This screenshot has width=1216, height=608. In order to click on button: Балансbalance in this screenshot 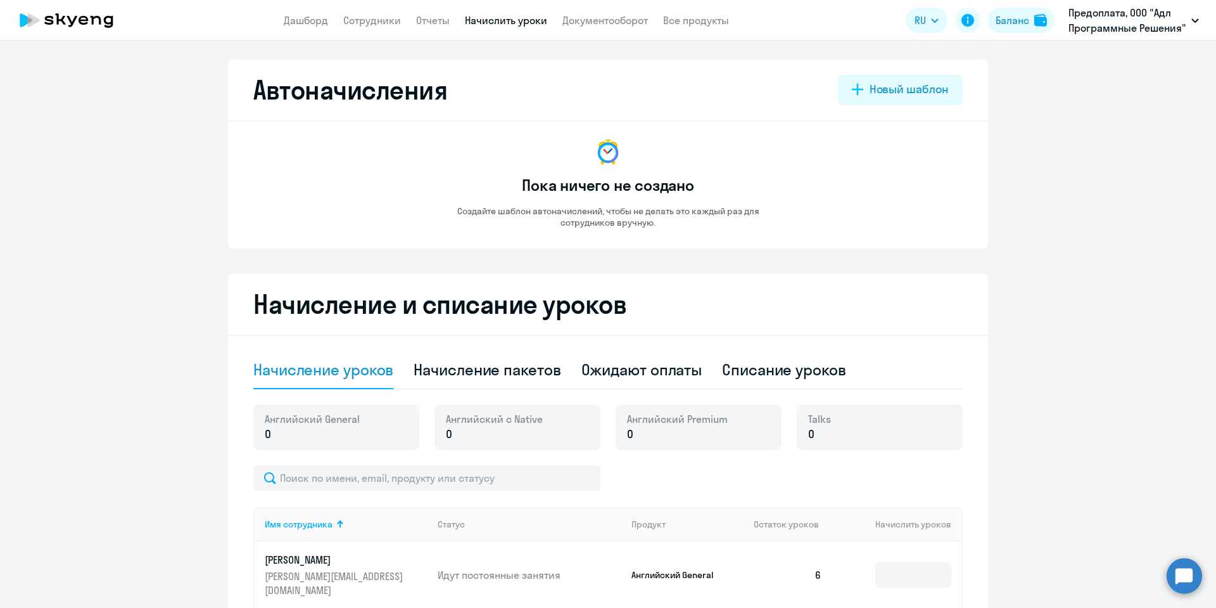, I will do `click(1021, 20)`.